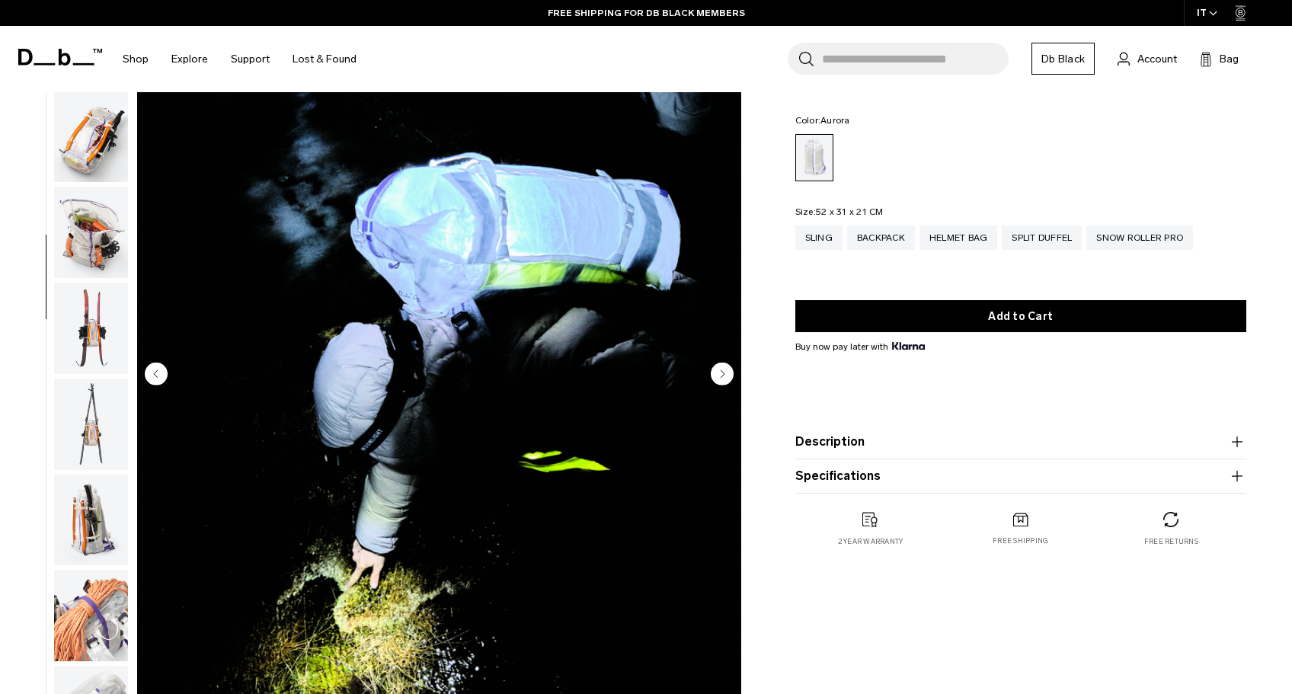 This screenshot has width=1292, height=694. What do you see at coordinates (91, 520) in the screenshot?
I see `button: Weigh_Lighter_Backpack_25L_10.png` at bounding box center [91, 520].